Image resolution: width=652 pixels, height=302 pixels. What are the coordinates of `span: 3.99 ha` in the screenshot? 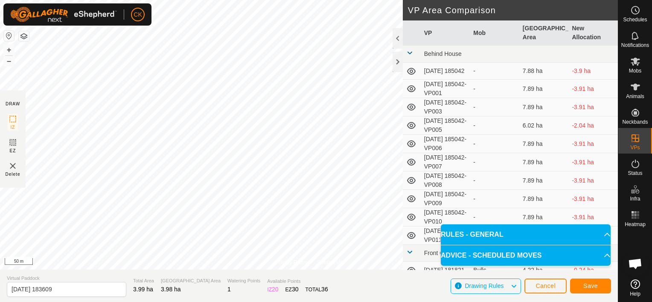 It's located at (143, 289).